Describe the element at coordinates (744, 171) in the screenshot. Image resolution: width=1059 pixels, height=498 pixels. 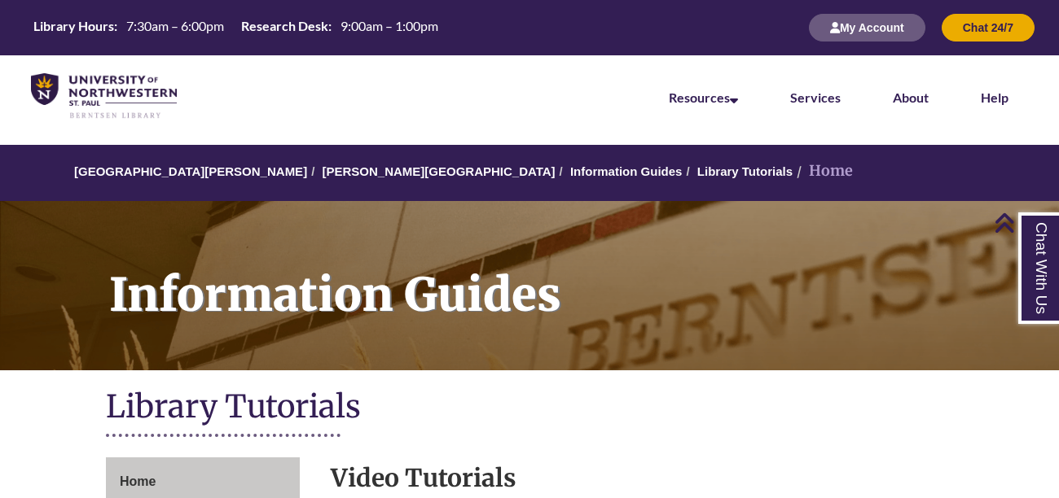
I see `a: Library Tutorials` at that location.